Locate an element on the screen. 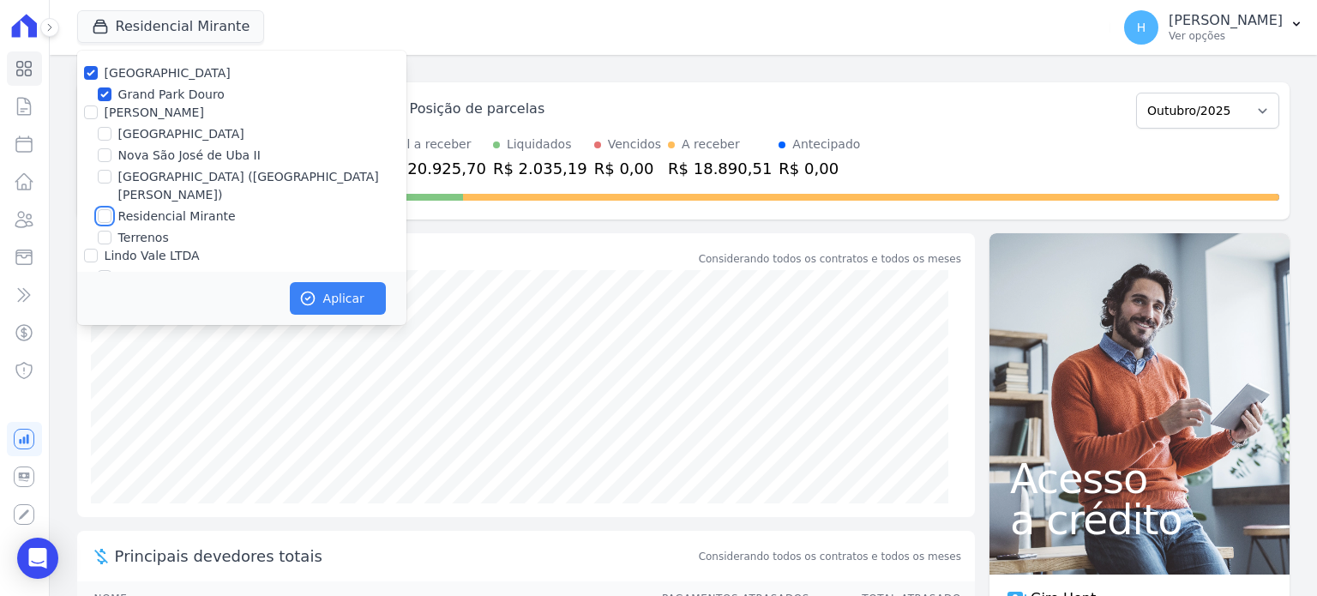  div: A receber is located at coordinates (711, 144).